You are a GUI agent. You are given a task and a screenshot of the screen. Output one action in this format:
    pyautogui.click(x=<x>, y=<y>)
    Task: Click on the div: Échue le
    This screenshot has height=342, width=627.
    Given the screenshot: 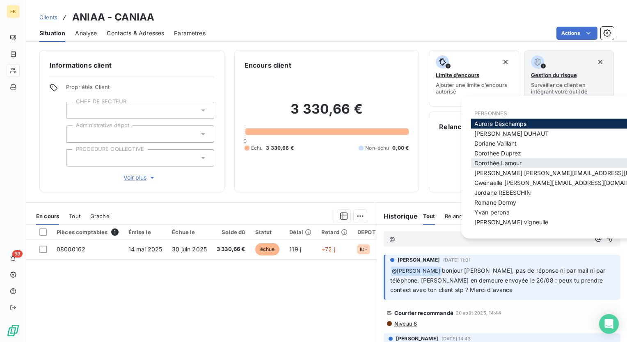 What is the action you would take?
    pyautogui.click(x=189, y=232)
    